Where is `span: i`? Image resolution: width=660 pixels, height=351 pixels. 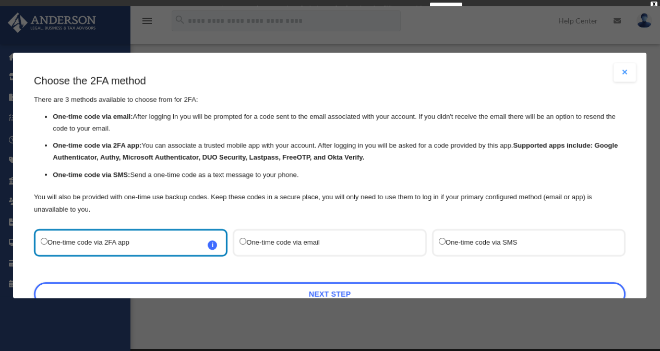 span: i is located at coordinates (213, 245).